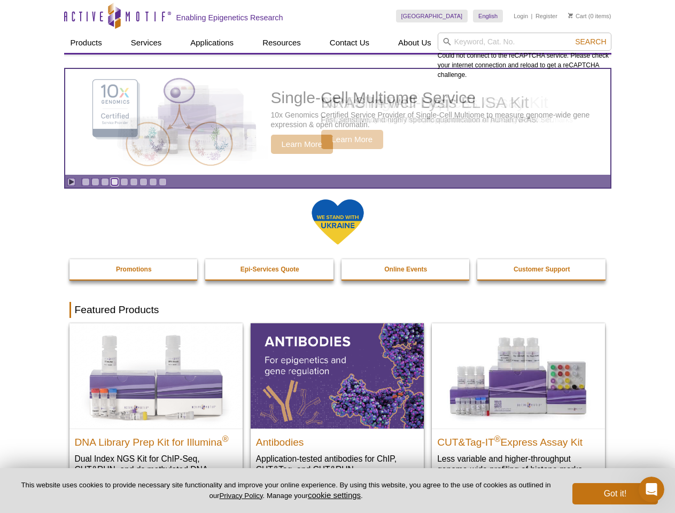 This screenshot has height=513, width=675. I want to click on div: Could not connect to the reCAPTCHA service. Please check your internet connection and reload to g..., so click(524, 56).